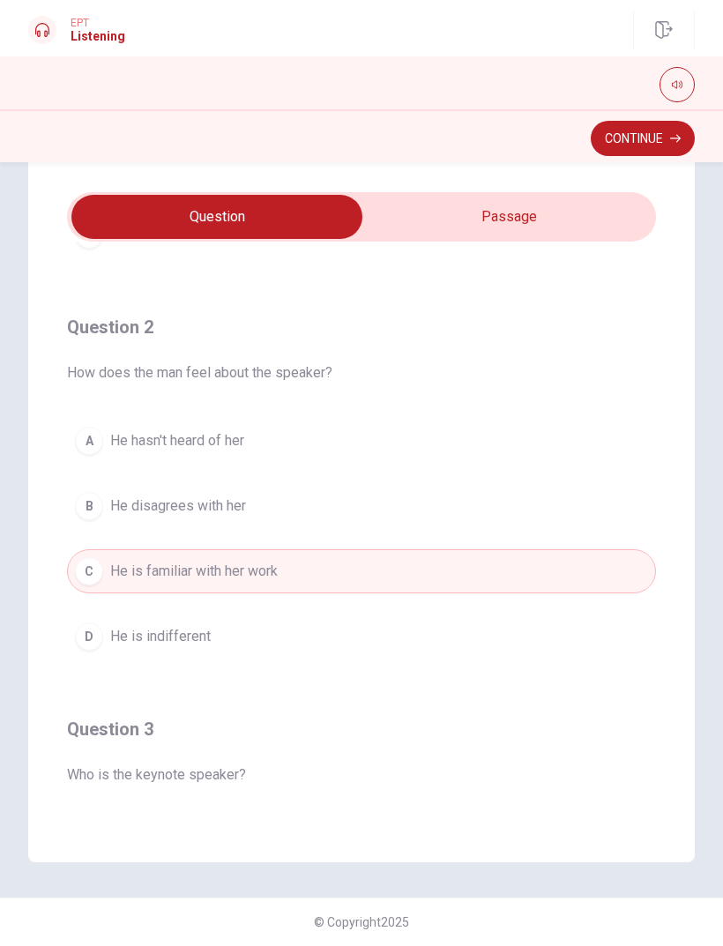 The image size is (723, 946). Describe the element at coordinates (98, 23) in the screenshot. I see `span: EPT` at that location.